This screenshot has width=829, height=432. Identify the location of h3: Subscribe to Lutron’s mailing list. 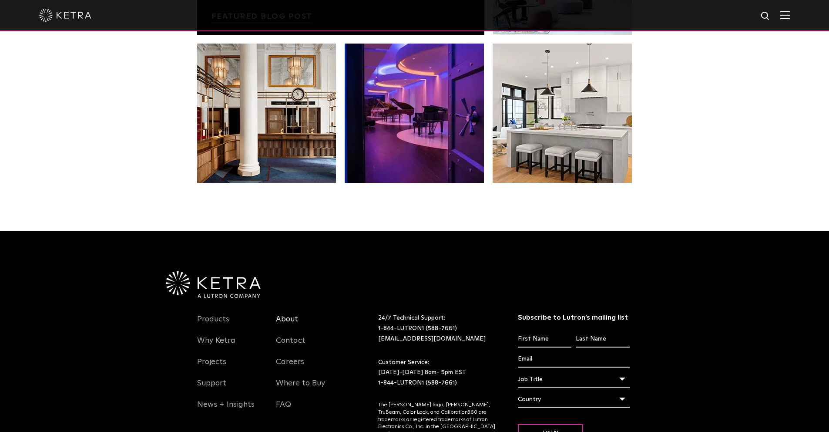
(574, 317).